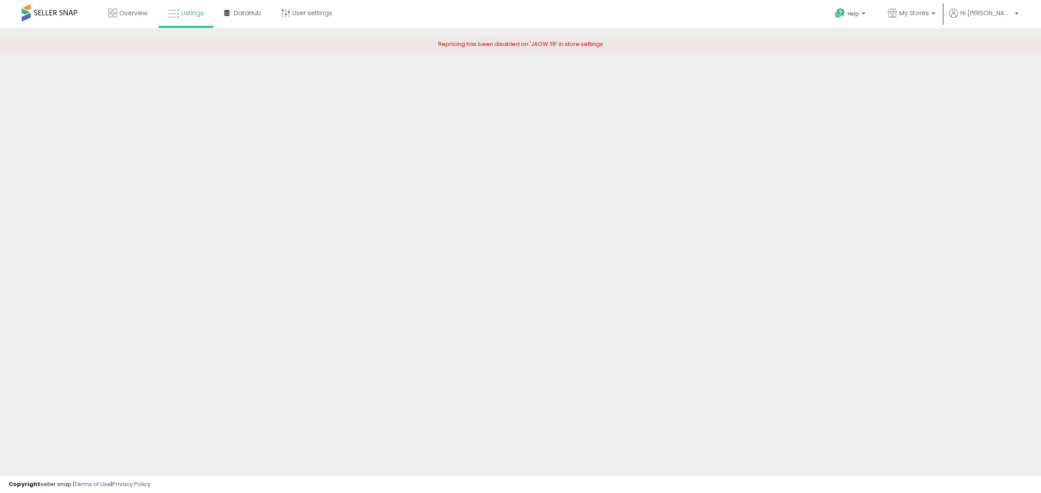  I want to click on i: Get Help, so click(840, 13).